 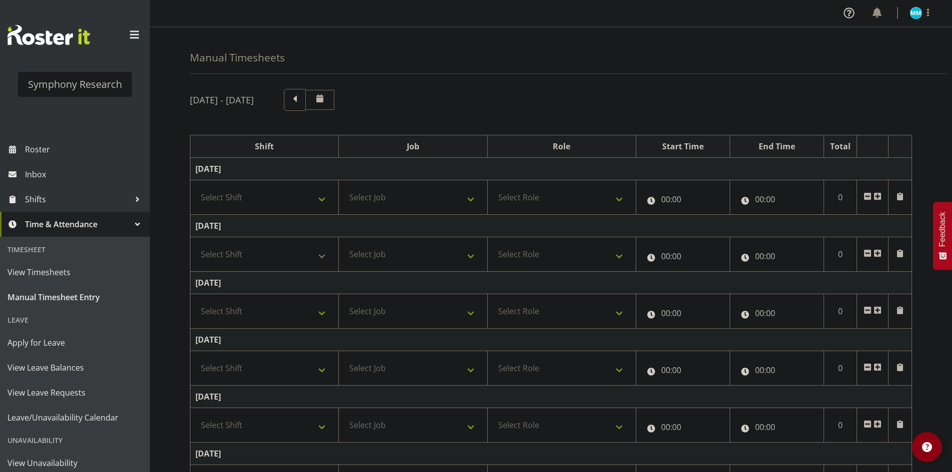 I want to click on div: Start Time, so click(x=683, y=146).